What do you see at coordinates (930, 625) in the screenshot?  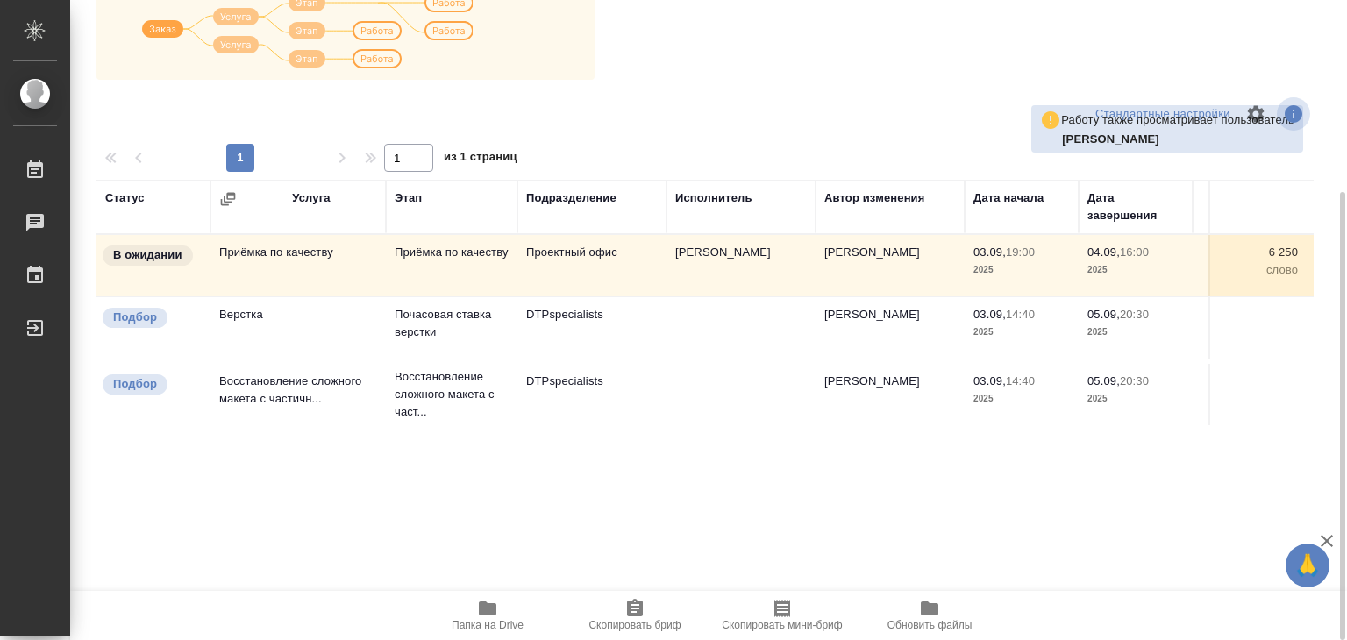 I see `span: Обновить файлы` at bounding box center [930, 625].